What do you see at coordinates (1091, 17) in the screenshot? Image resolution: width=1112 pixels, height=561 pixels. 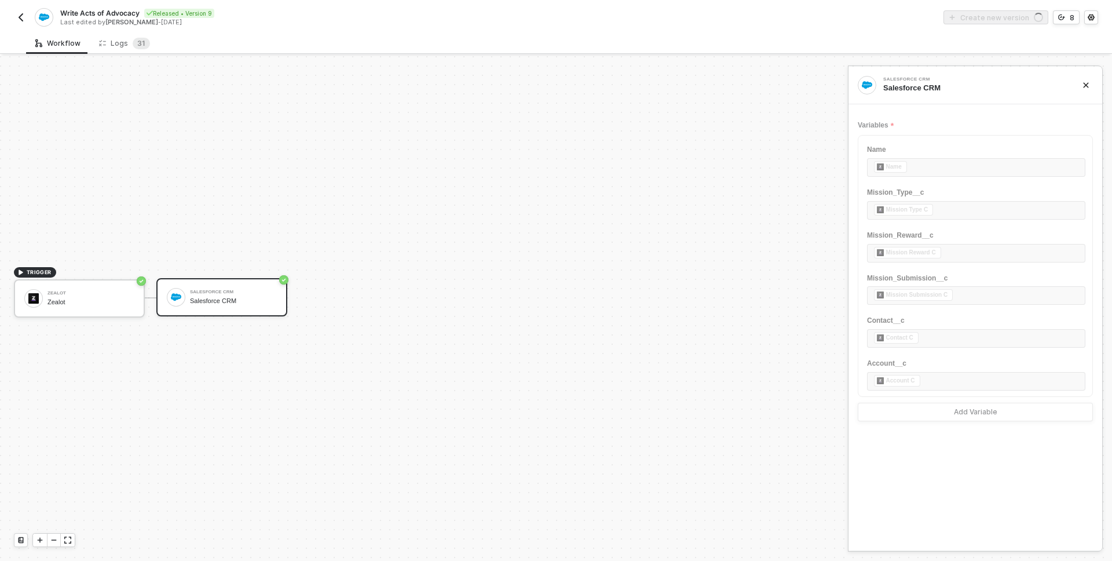 I see `span: icon-settings` at bounding box center [1091, 17].